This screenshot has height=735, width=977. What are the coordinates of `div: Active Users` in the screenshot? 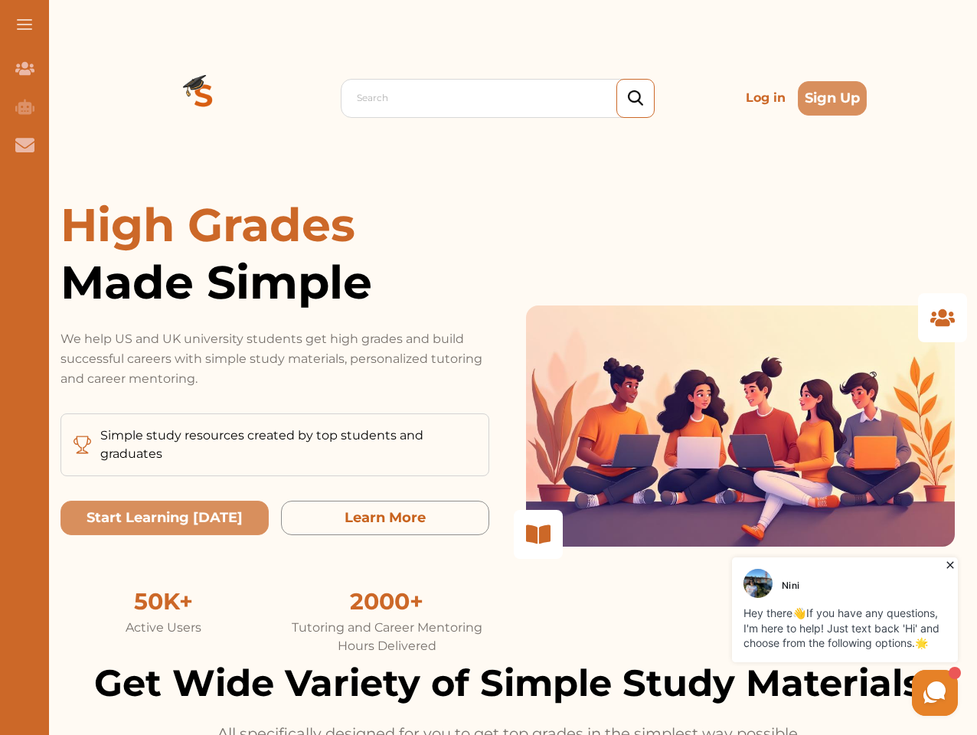 It's located at (163, 628).